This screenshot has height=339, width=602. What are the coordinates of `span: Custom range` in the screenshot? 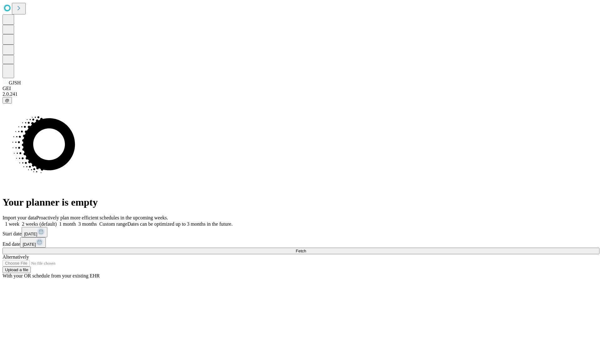 It's located at (113, 224).